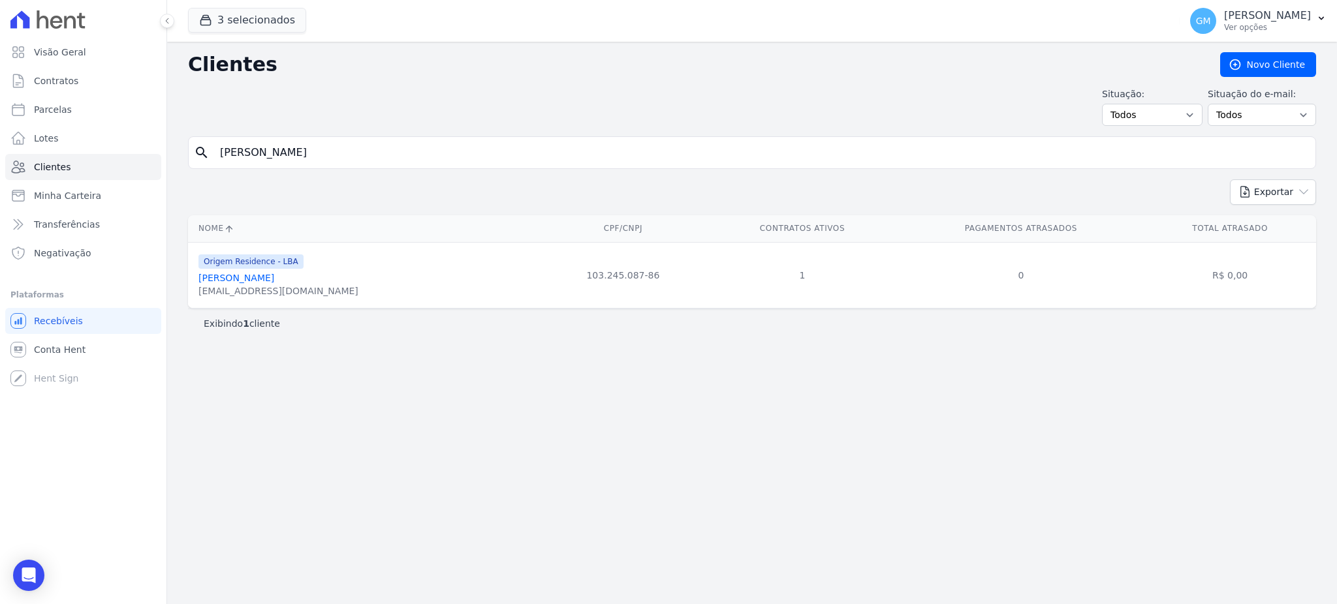  What do you see at coordinates (56, 81) in the screenshot?
I see `span: Contratos` at bounding box center [56, 81].